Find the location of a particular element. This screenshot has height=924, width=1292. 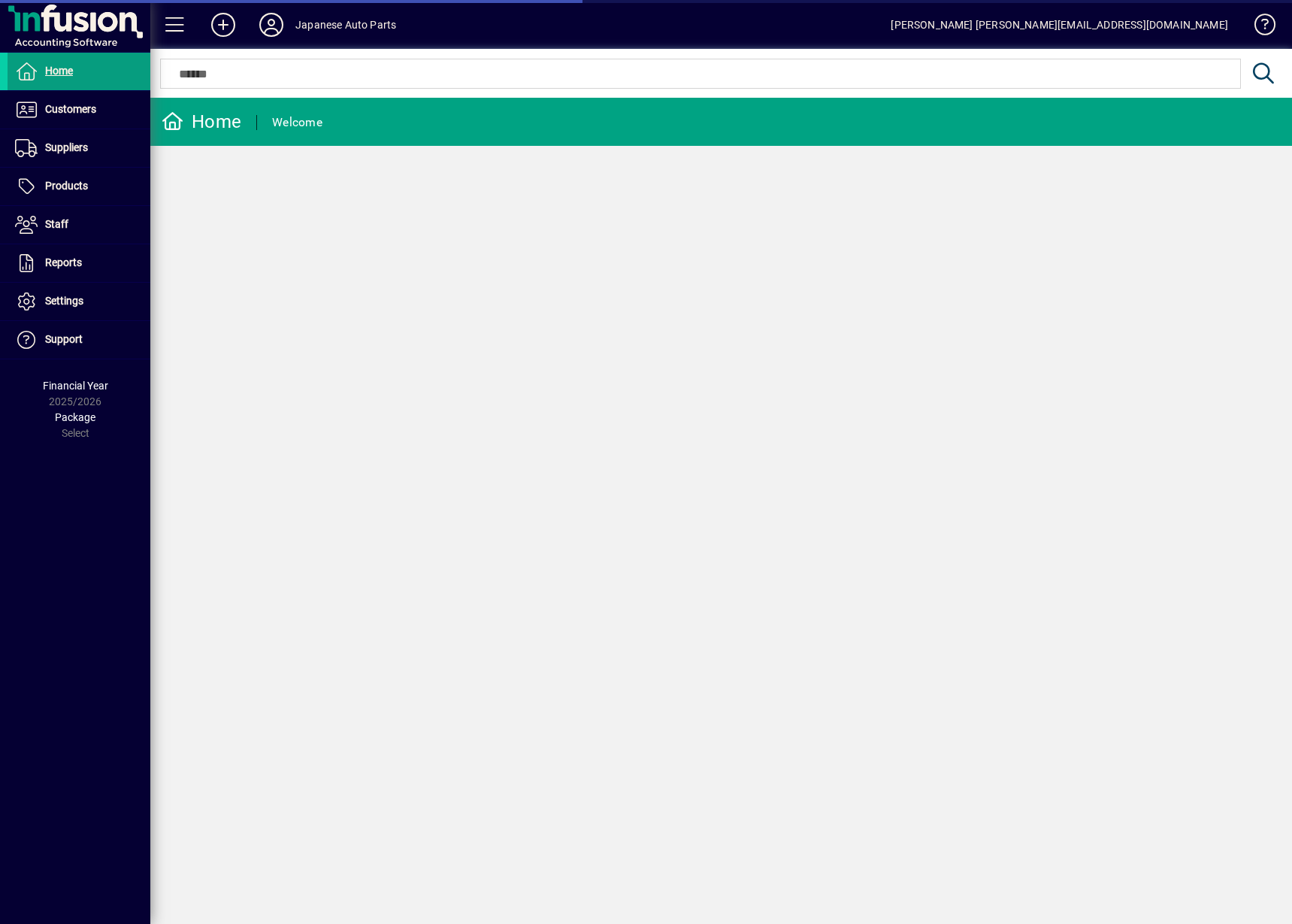

a: Support is located at coordinates (79, 340).